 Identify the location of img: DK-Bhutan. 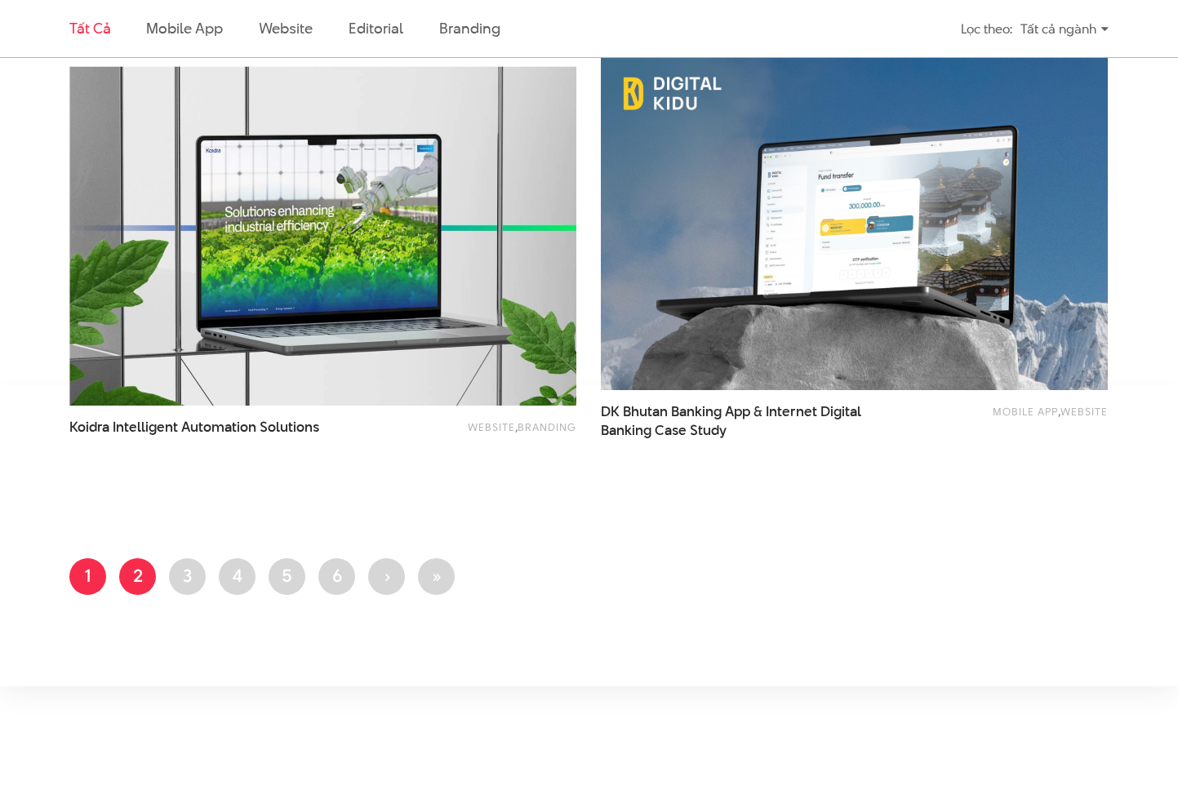
(854, 220).